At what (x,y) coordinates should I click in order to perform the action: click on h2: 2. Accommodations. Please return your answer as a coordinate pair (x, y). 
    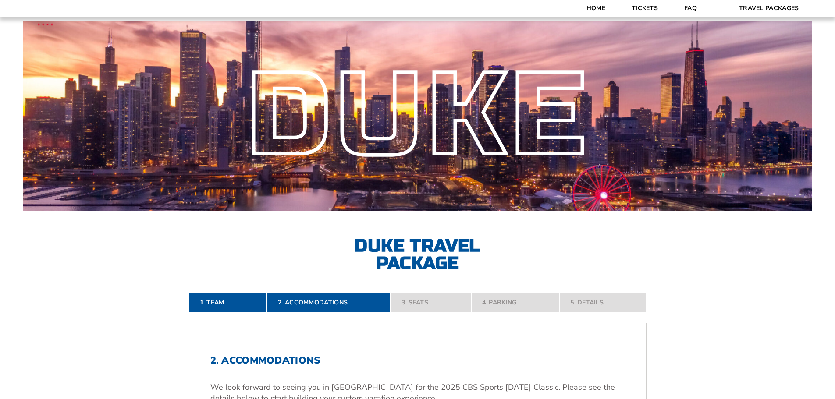
    Looking at the image, I should click on (418, 361).